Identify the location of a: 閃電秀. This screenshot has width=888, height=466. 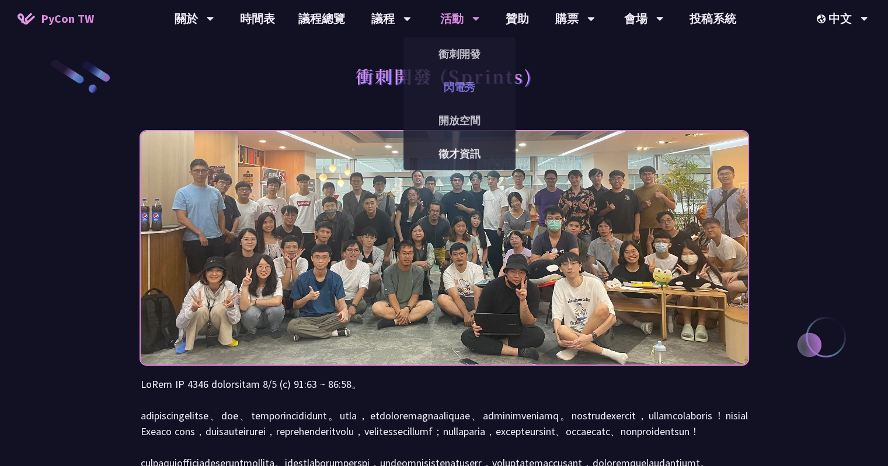
(459, 87).